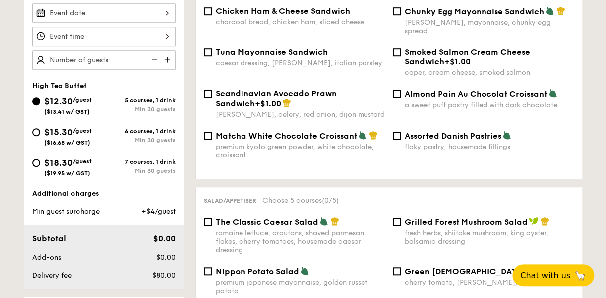 The height and width of the screenshot is (298, 606). Describe the element at coordinates (158, 211) in the screenshot. I see `span: +$4/guest` at that location.